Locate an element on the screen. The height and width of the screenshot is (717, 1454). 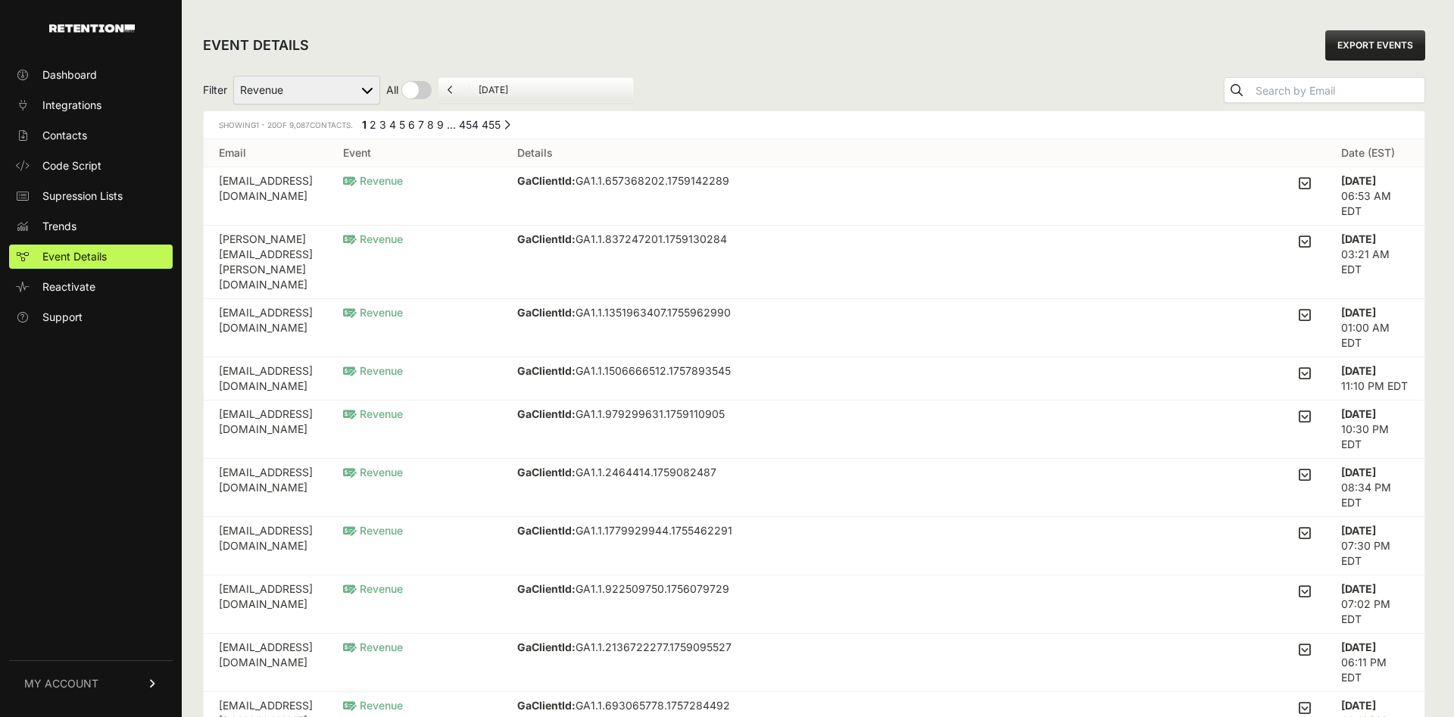
select: Filter is located at coordinates (307, 90).